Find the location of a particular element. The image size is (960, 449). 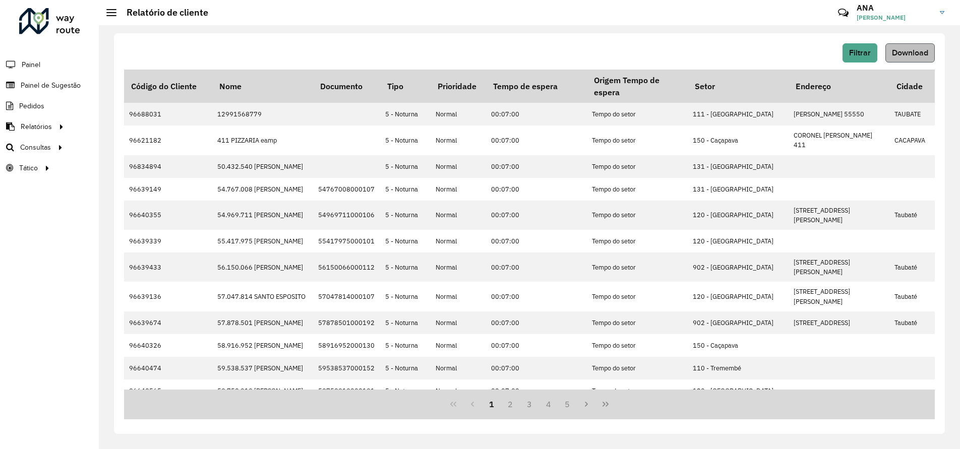

th: Prioridade is located at coordinates (458, 86).